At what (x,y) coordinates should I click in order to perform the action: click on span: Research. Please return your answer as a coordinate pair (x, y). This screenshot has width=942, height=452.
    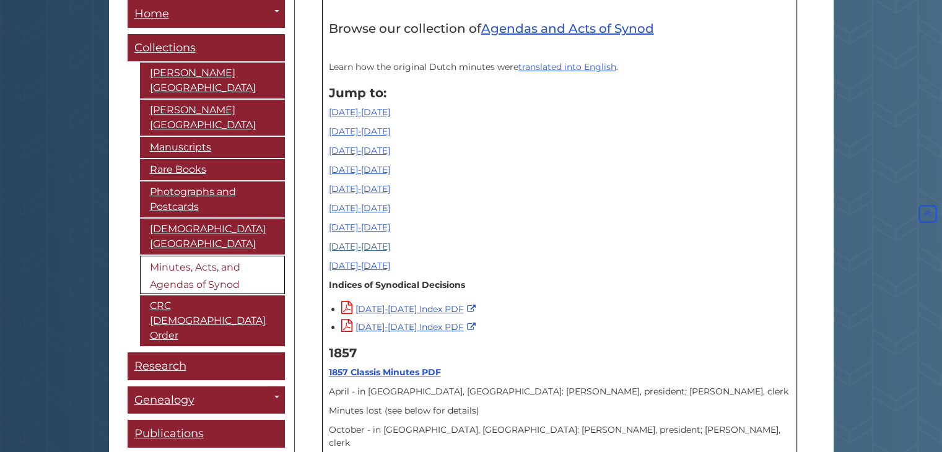
    Looking at the image, I should click on (160, 366).